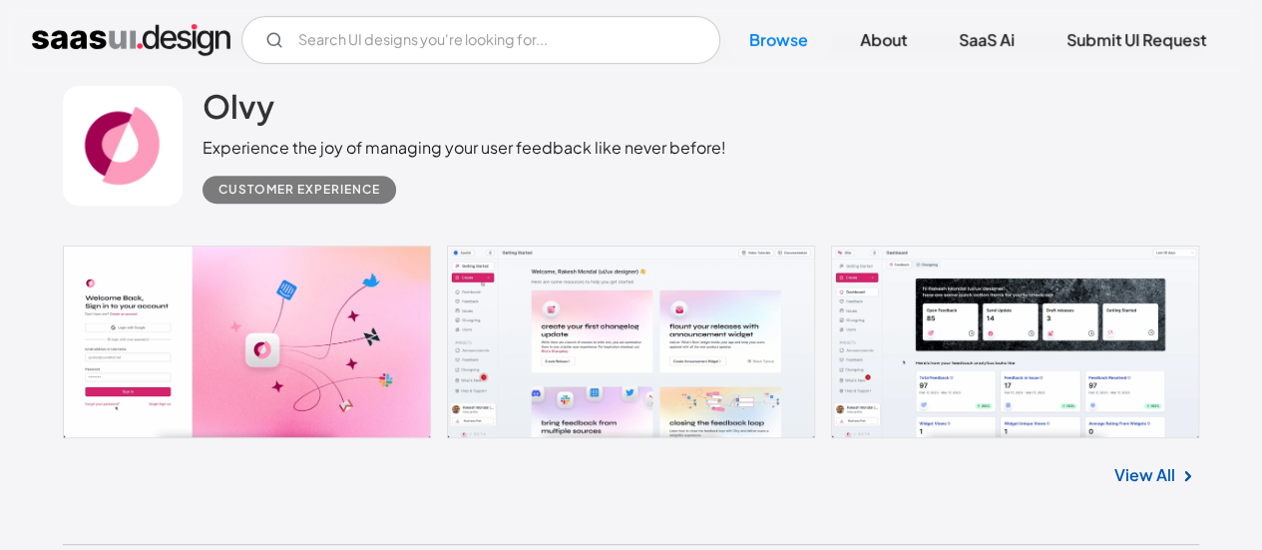  What do you see at coordinates (131, 40) in the screenshot?
I see `a: home` at bounding box center [131, 40].